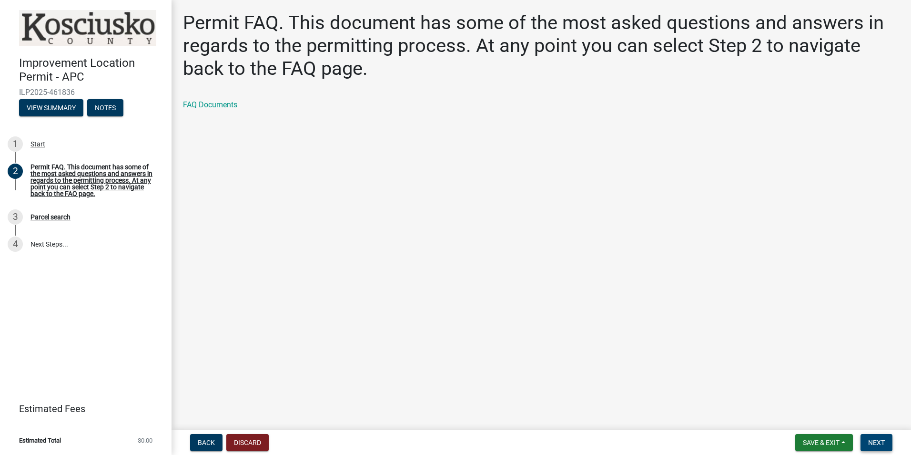 This screenshot has height=455, width=911. I want to click on a: FAQ Documents, so click(210, 104).